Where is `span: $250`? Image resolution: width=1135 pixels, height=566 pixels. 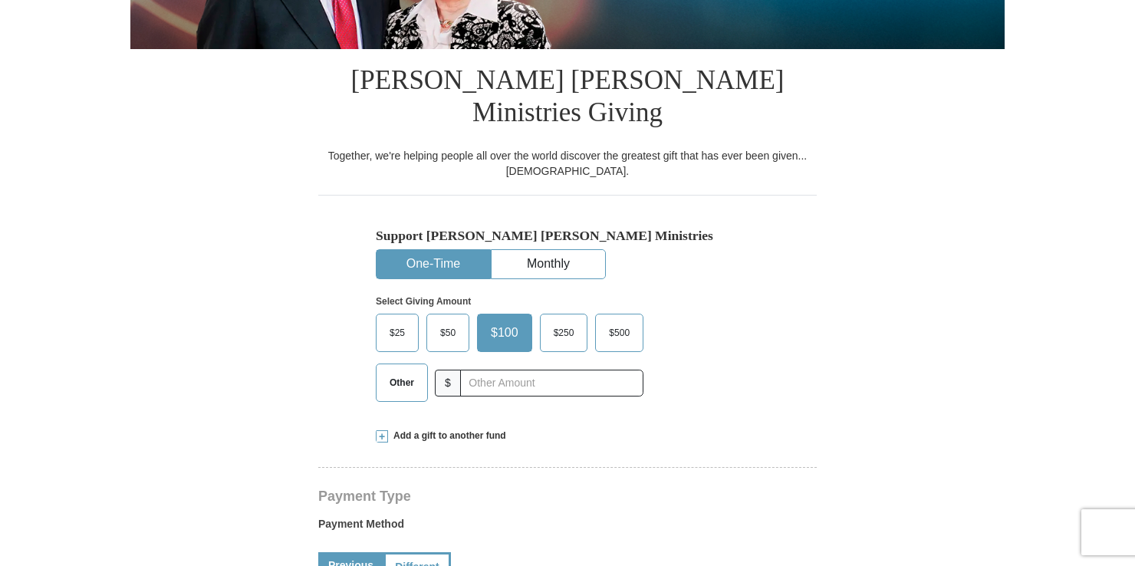
span: $250 is located at coordinates (564, 333).